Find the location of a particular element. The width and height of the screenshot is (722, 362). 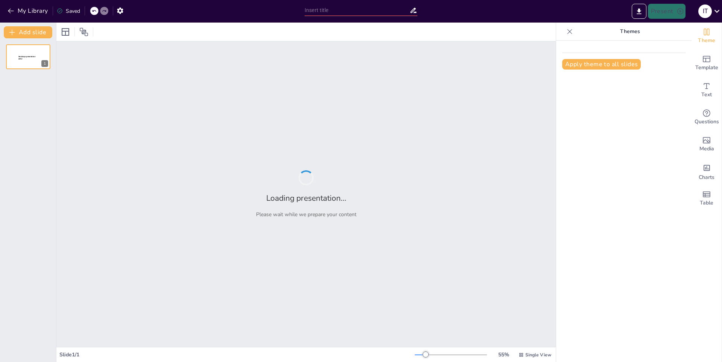

div: Saved is located at coordinates (68, 11).